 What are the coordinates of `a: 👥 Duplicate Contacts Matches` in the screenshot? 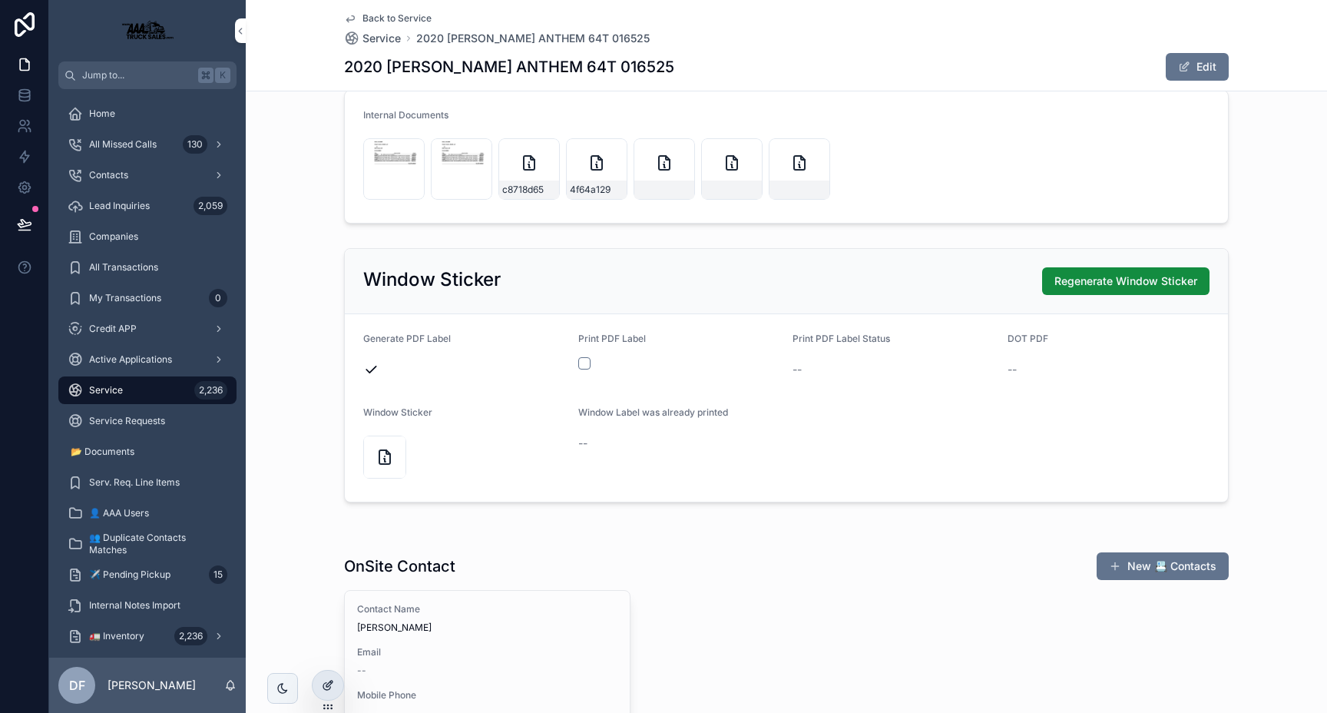 It's located at (147, 544).